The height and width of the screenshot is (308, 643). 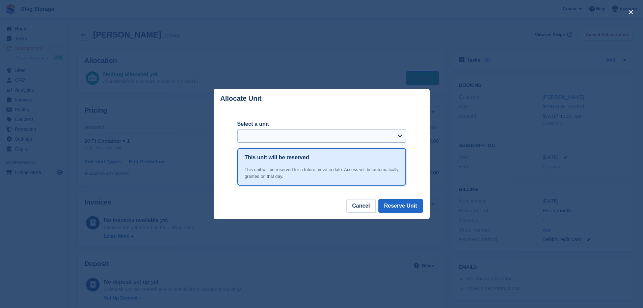 What do you see at coordinates (631, 12) in the screenshot?
I see `button: close` at bounding box center [631, 12].